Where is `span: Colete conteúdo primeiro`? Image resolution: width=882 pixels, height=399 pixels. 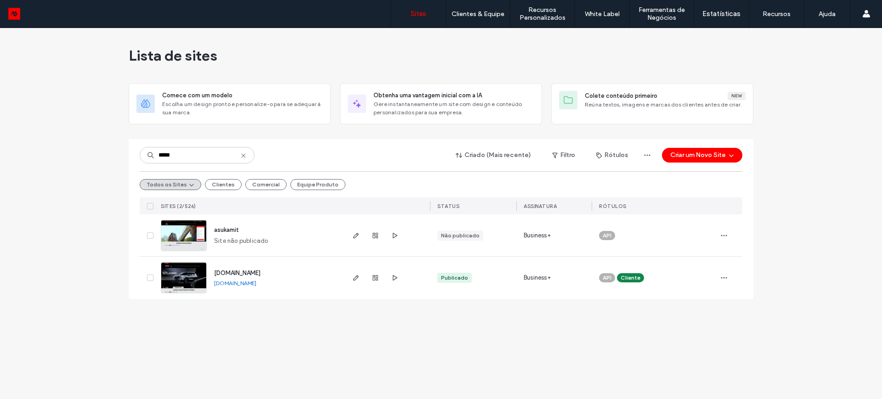
span: Colete conteúdo primeiro is located at coordinates (621, 96).